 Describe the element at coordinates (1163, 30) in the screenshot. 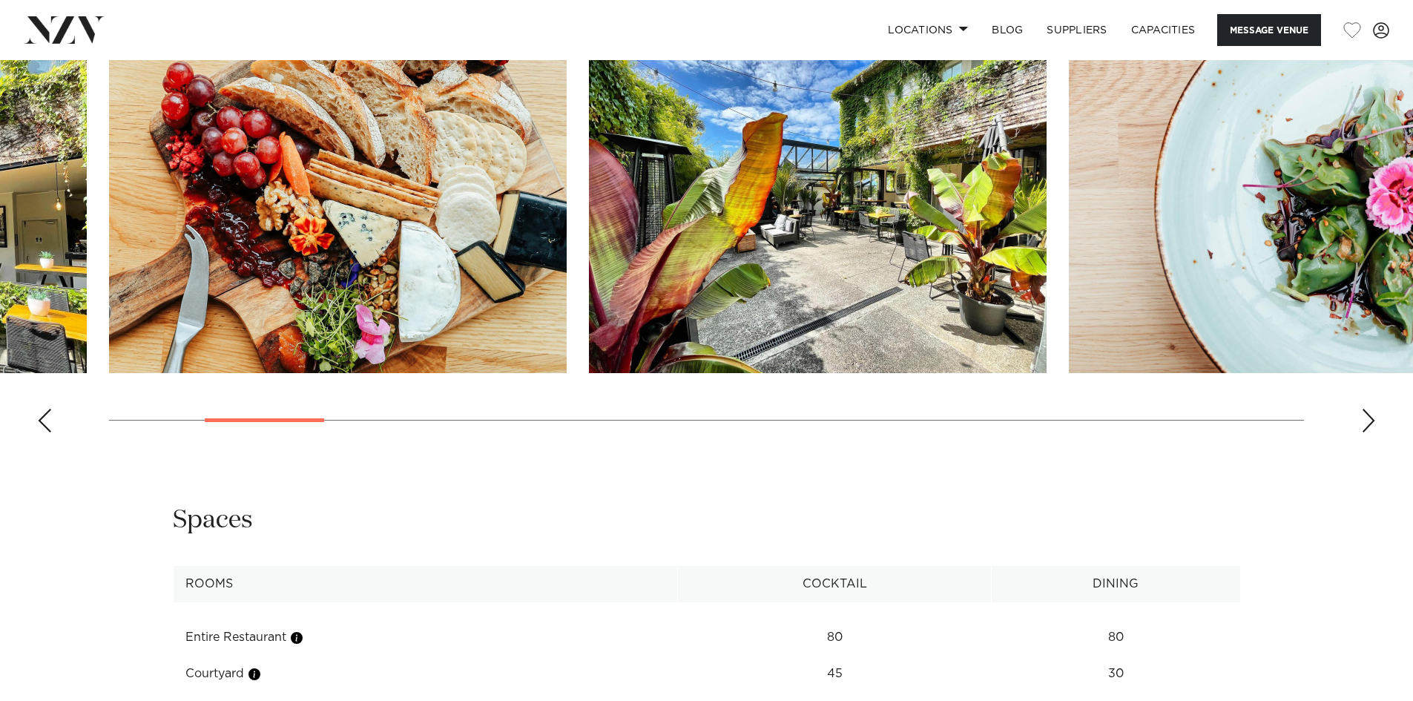

I see `a: Capacities` at that location.